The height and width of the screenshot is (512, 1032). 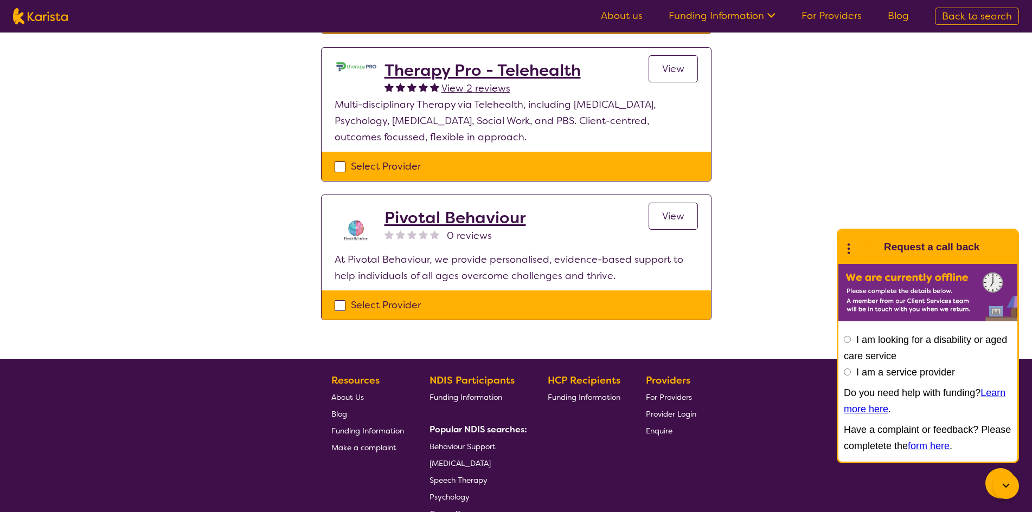 What do you see at coordinates (976, 16) in the screenshot?
I see `a: Back to search` at bounding box center [976, 16].